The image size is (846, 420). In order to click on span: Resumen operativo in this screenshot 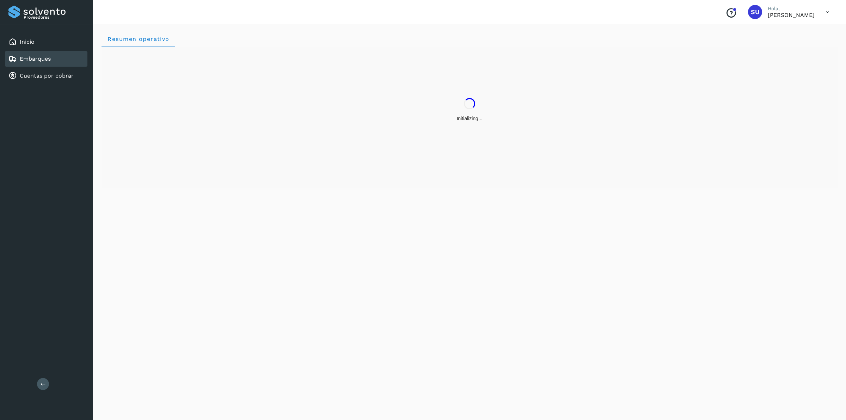, I will do `click(138, 39)`.